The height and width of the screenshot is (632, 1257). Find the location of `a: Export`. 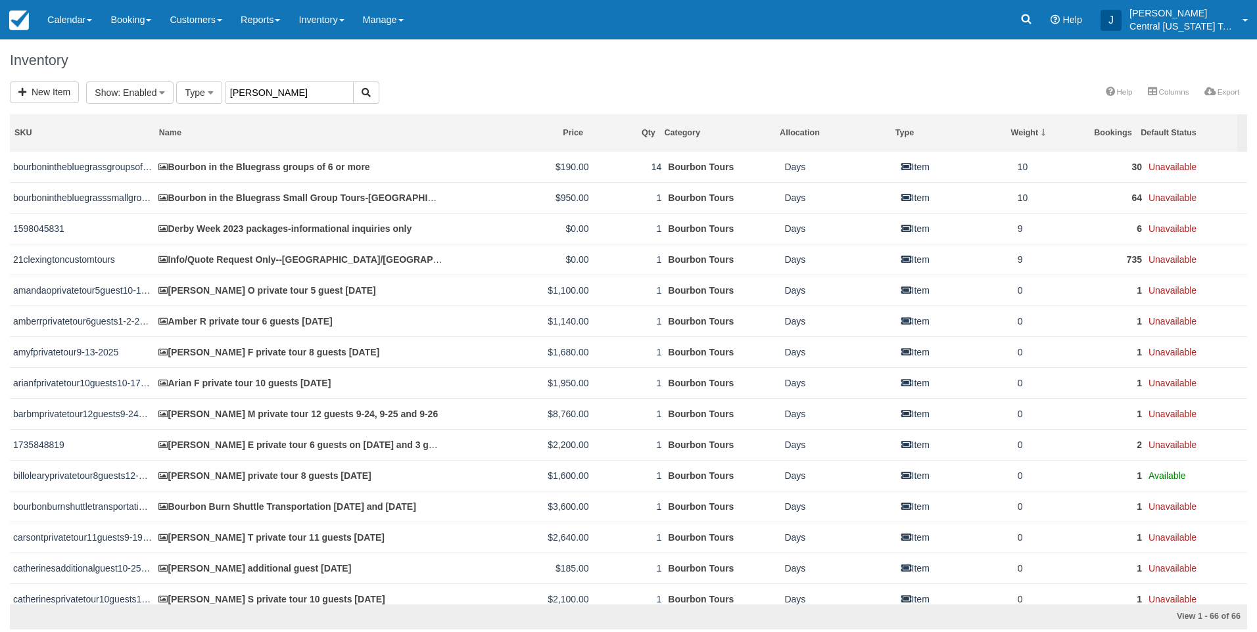

a: Export is located at coordinates (1221, 92).